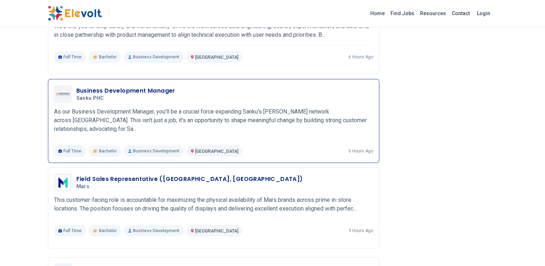 The height and width of the screenshot is (266, 545). Describe the element at coordinates (483, 13) in the screenshot. I see `a: Login` at that location.